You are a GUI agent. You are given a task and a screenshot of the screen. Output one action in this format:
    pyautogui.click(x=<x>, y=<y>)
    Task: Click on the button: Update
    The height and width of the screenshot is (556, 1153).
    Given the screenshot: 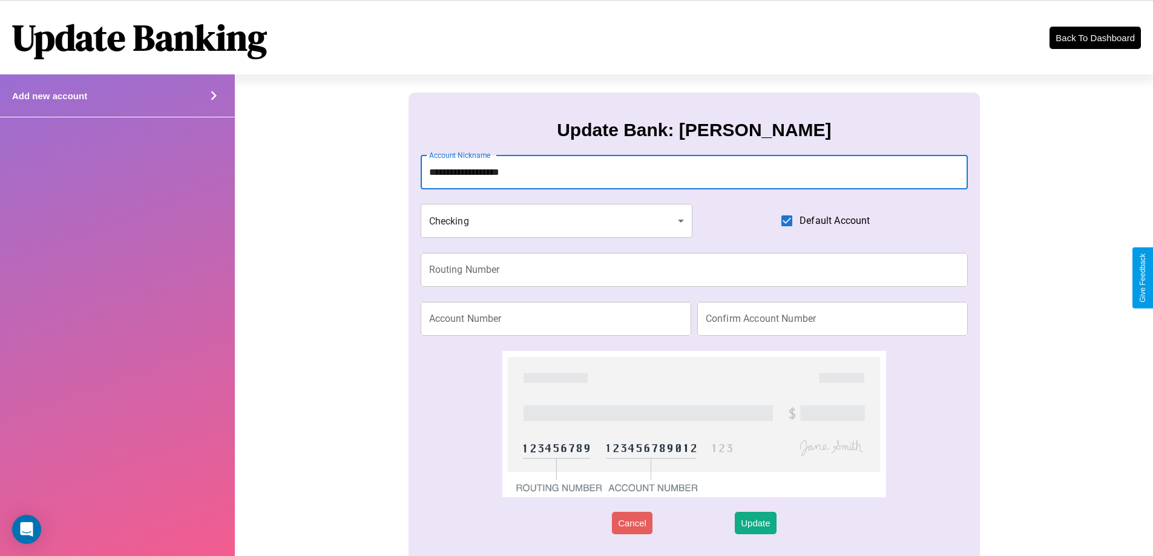 What is the action you would take?
    pyautogui.click(x=756, y=523)
    